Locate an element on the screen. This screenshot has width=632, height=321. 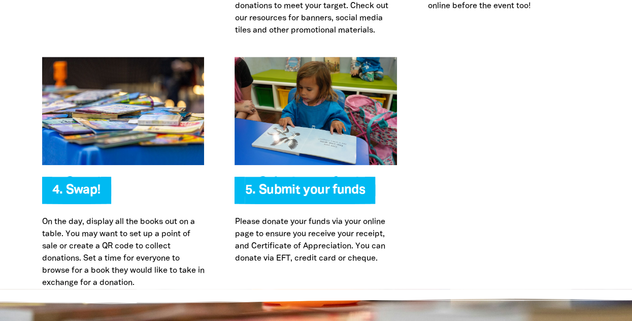
img: Swap! is located at coordinates (123, 111).